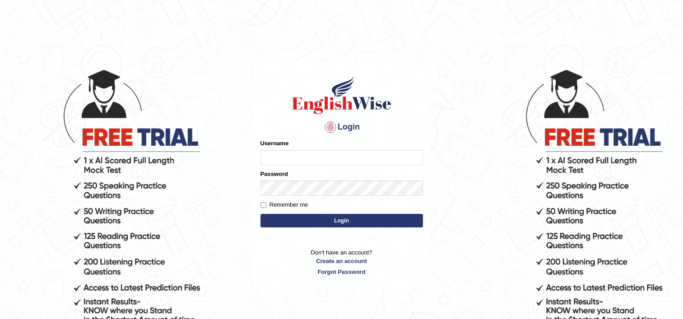 The height and width of the screenshot is (319, 683). I want to click on p: Don't have an account?, so click(342, 262).